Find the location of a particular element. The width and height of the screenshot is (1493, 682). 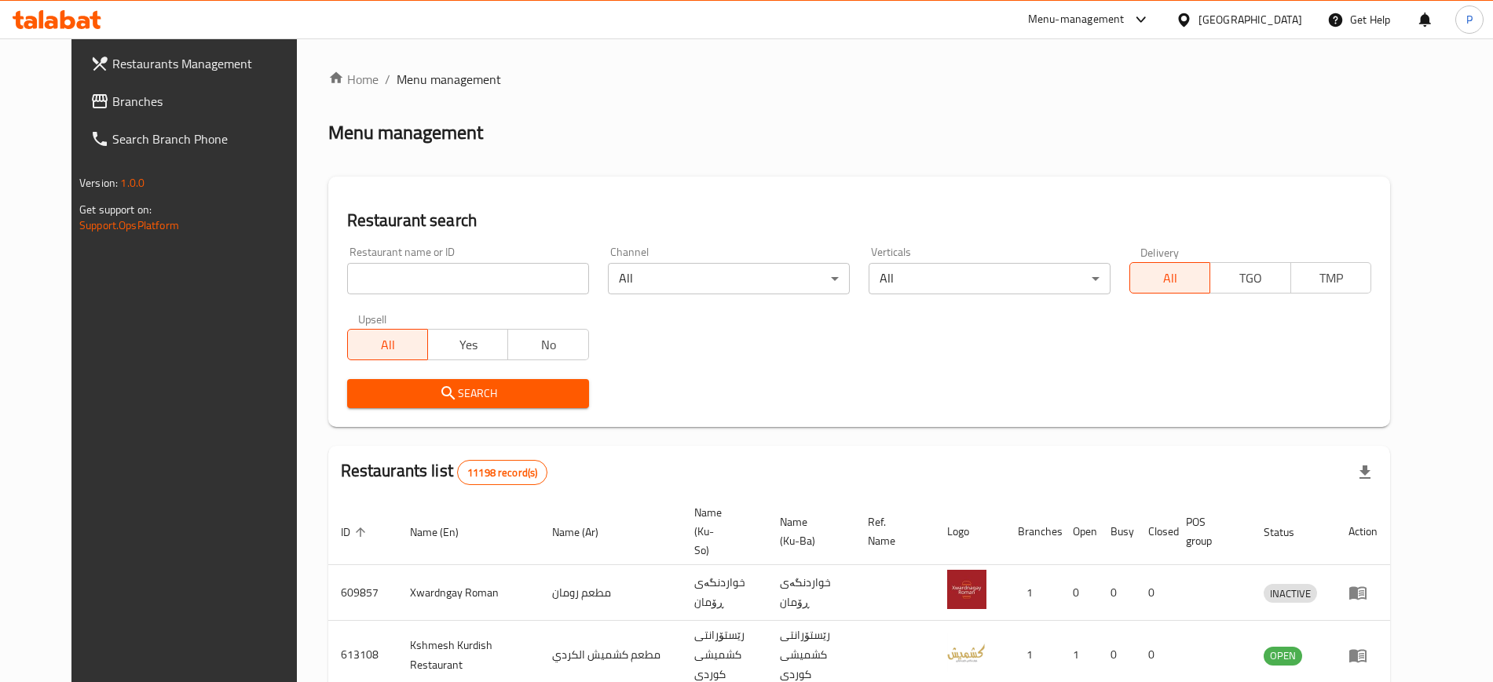

div: INACTIVE is located at coordinates (1290, 594).